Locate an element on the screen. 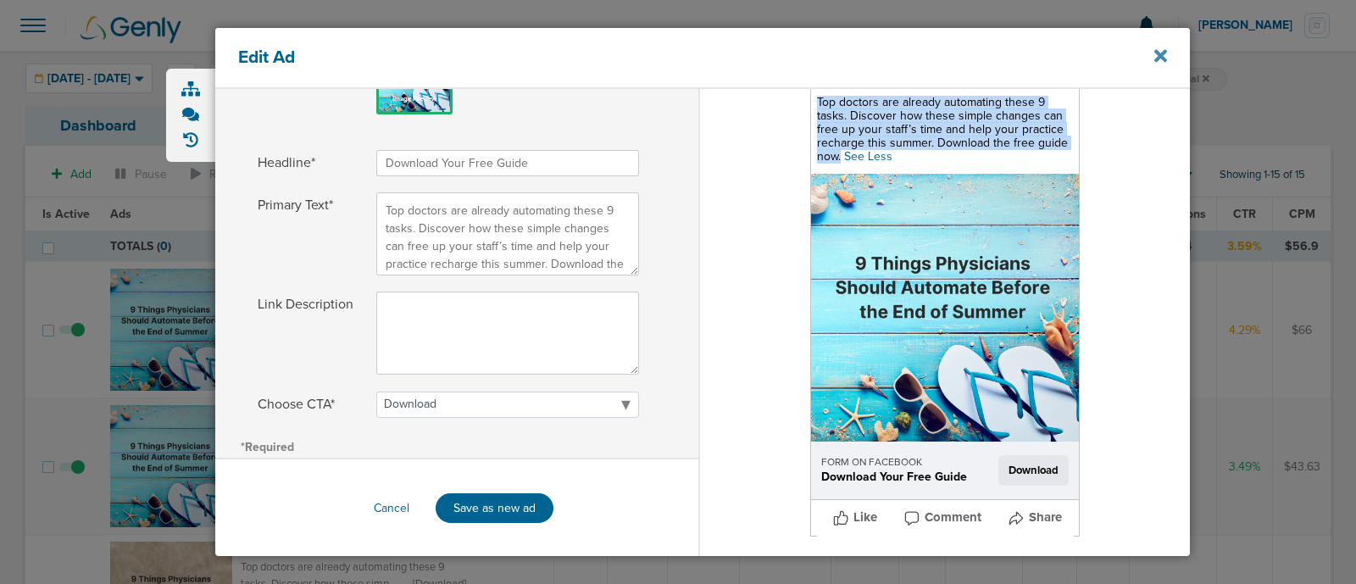 The image size is (1356, 584). button: Save as new ad is located at coordinates (494, 508).